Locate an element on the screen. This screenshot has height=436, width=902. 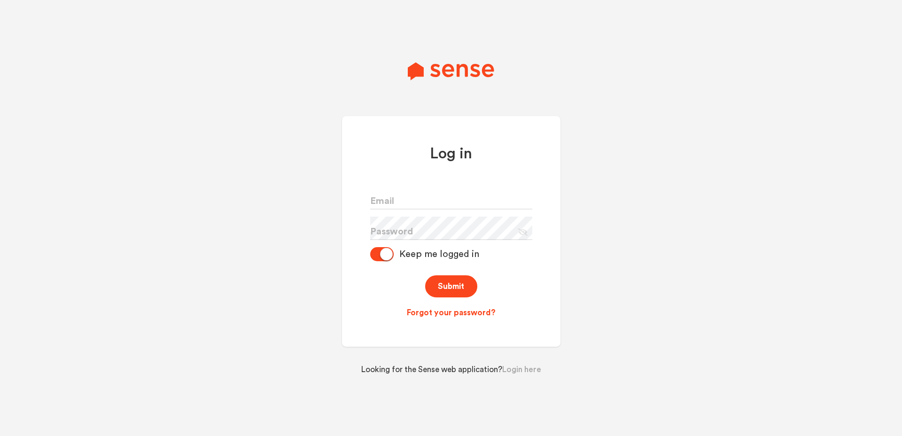
h1: Log in is located at coordinates (451, 154).